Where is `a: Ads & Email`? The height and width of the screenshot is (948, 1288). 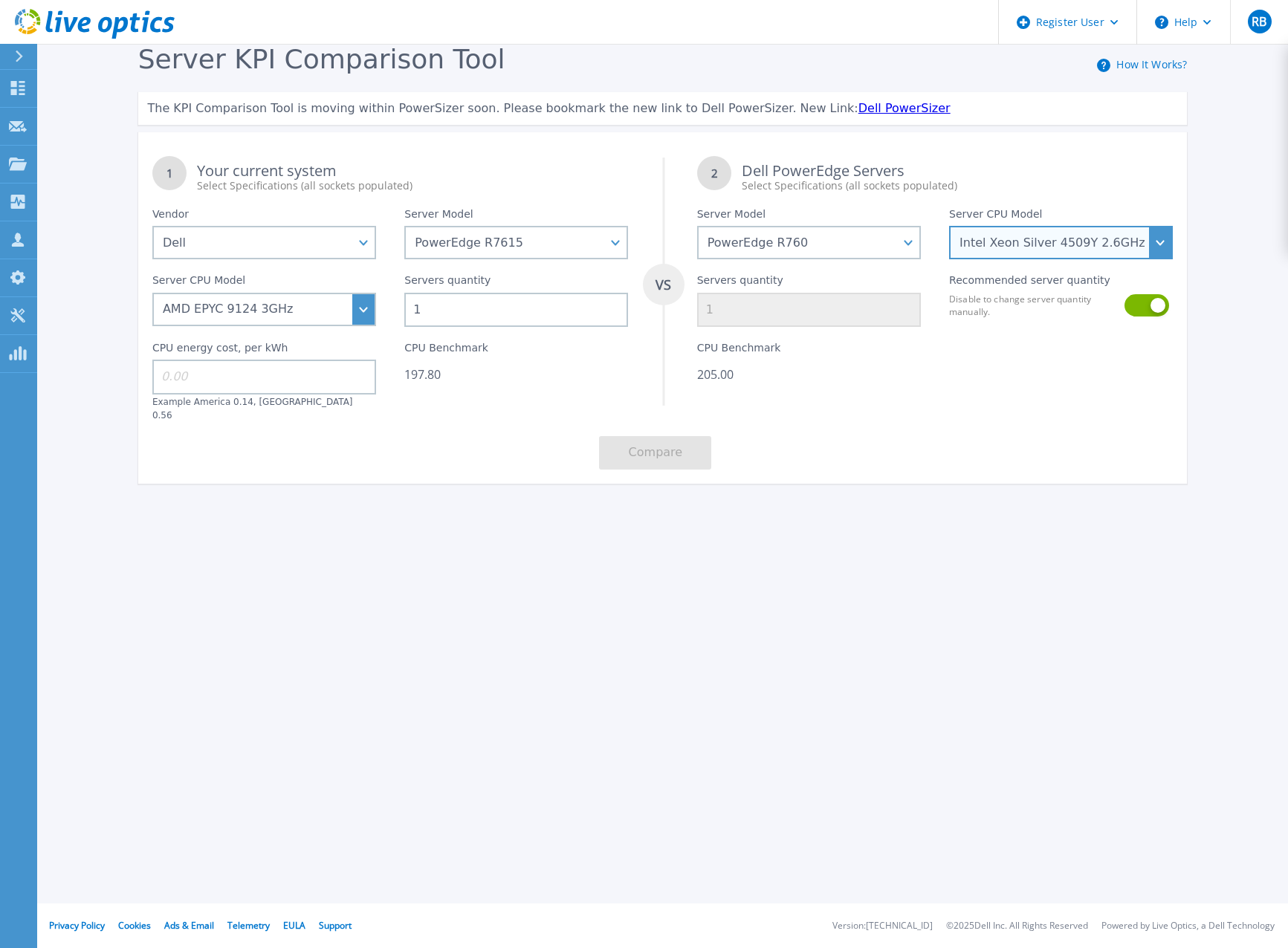
a: Ads & Email is located at coordinates (189, 925).